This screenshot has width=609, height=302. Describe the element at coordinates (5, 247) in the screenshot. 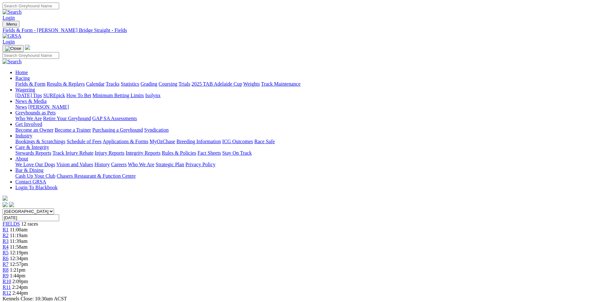

I see `span: R4` at that location.